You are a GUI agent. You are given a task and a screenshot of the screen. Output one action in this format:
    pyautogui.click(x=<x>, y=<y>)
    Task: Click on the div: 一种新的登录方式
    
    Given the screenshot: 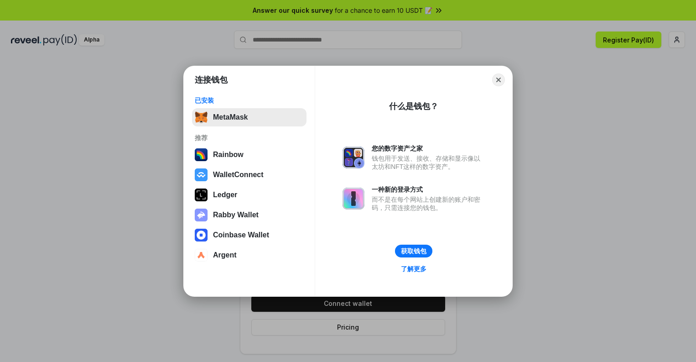 What is the action you would take?
    pyautogui.click(x=429, y=189)
    